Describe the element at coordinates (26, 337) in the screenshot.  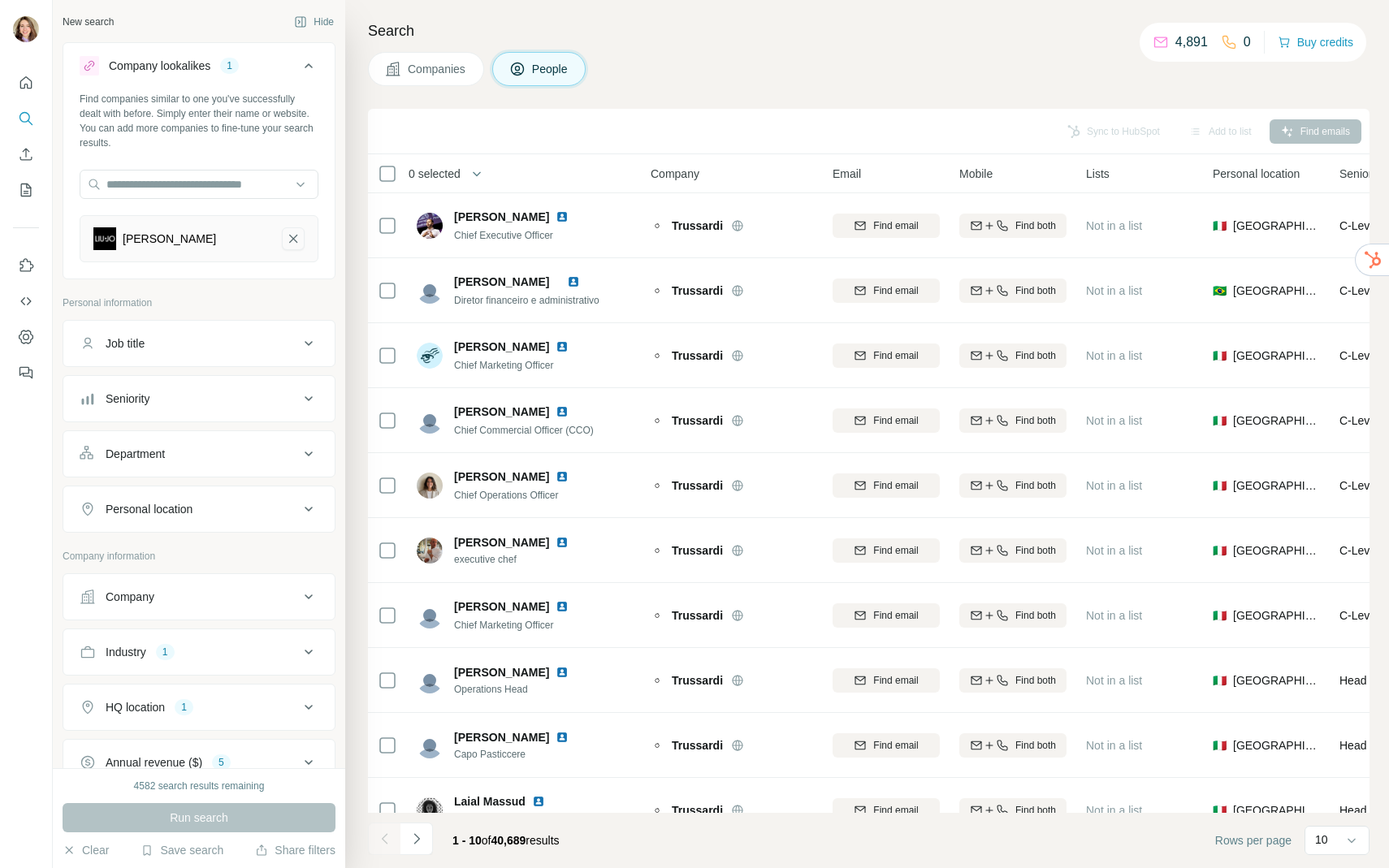
I see `button: Dashboard` at that location.